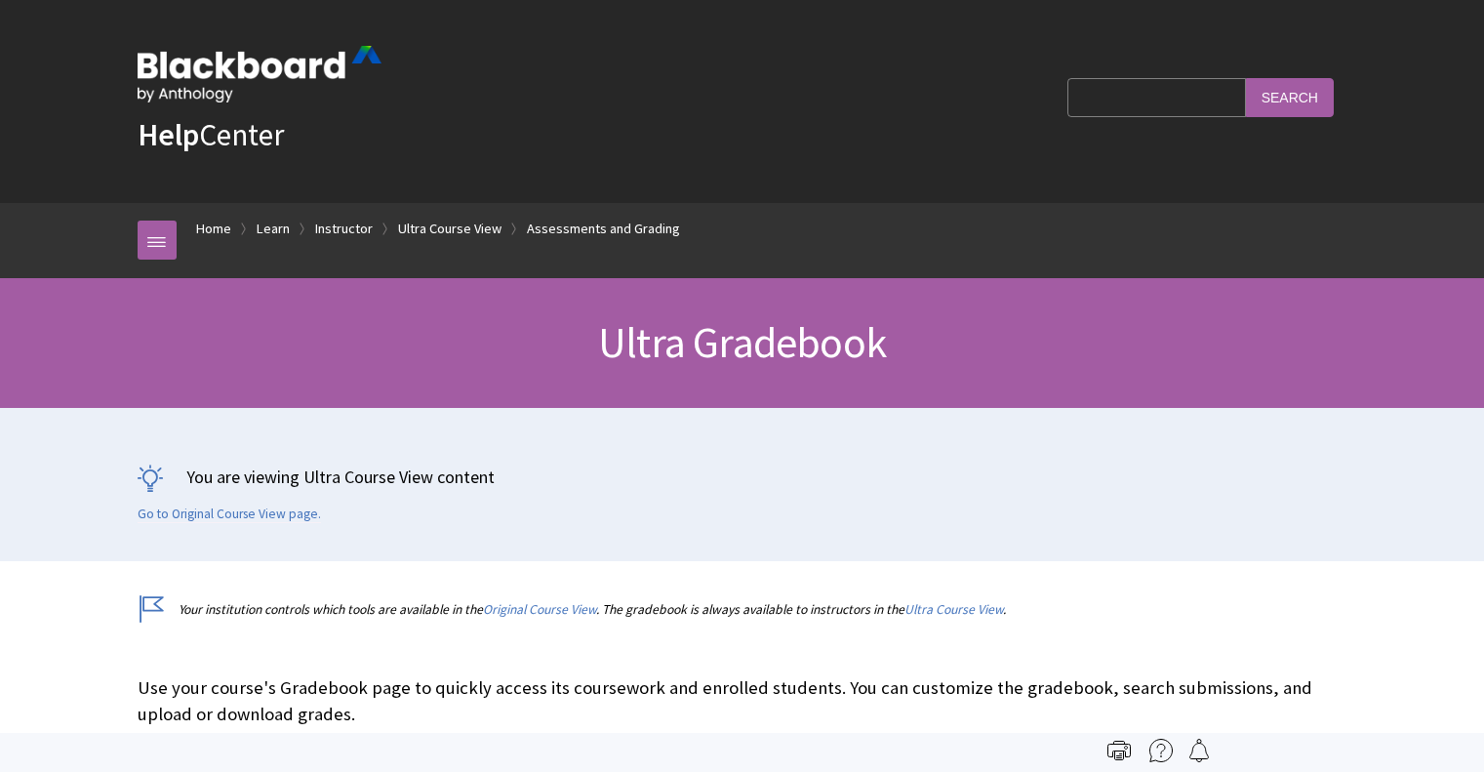 The width and height of the screenshot is (1484, 772). I want to click on p: Your institution controls which tools are available in the . The gradebook is always available to..., so click(742, 609).